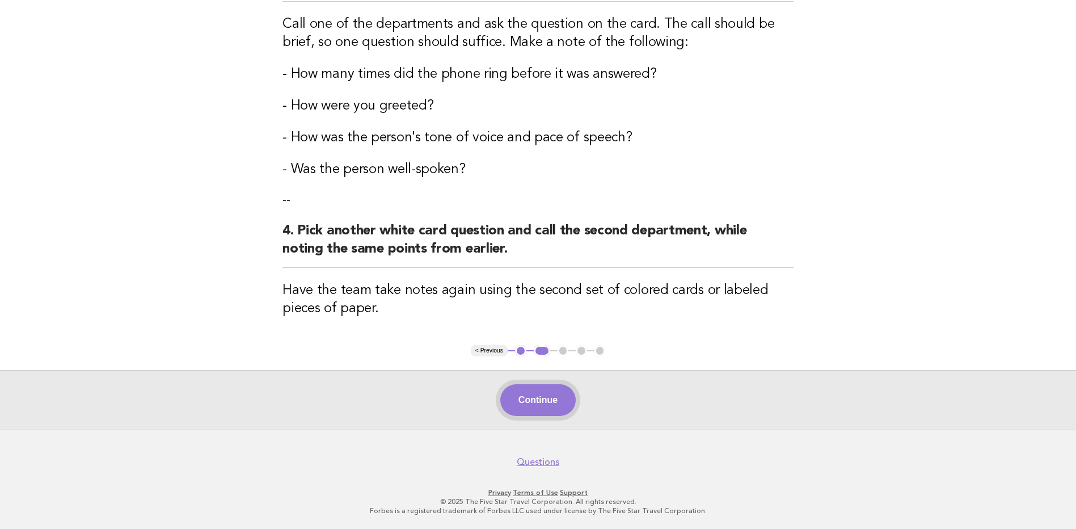  Describe the element at coordinates (538, 74) in the screenshot. I see `h3: - How many times did the phone ring before it was answered?` at that location.